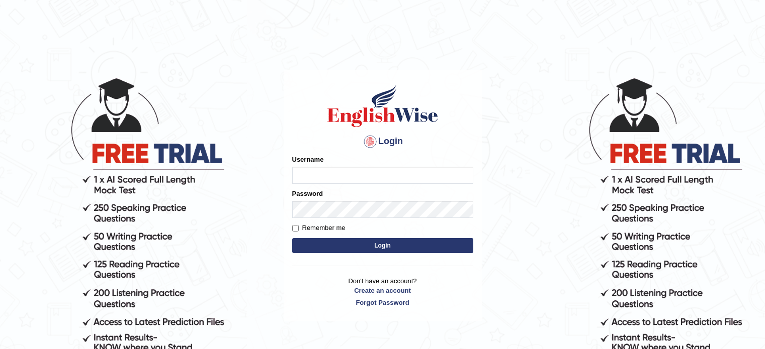 The image size is (765, 349). Describe the element at coordinates (383, 292) in the screenshot. I see `p: Don't have an account?` at that location.